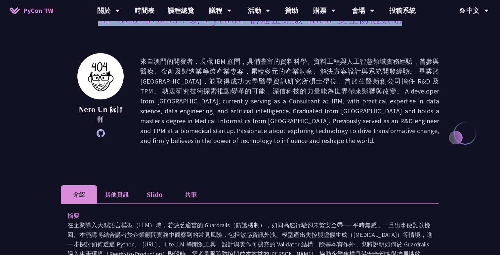 The image size is (500, 255). I want to click on img: Locale Icon, so click(463, 11).